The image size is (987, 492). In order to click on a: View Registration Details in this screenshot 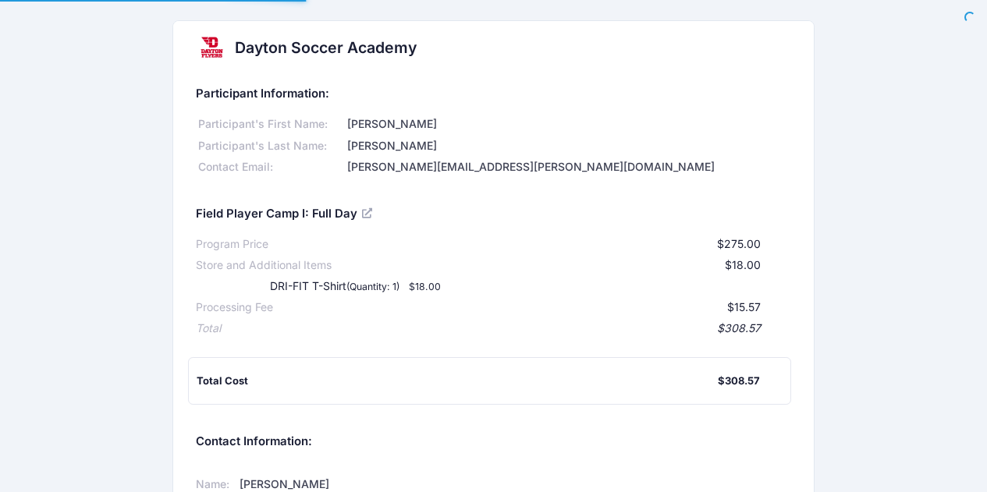, I will do `click(368, 213)`.